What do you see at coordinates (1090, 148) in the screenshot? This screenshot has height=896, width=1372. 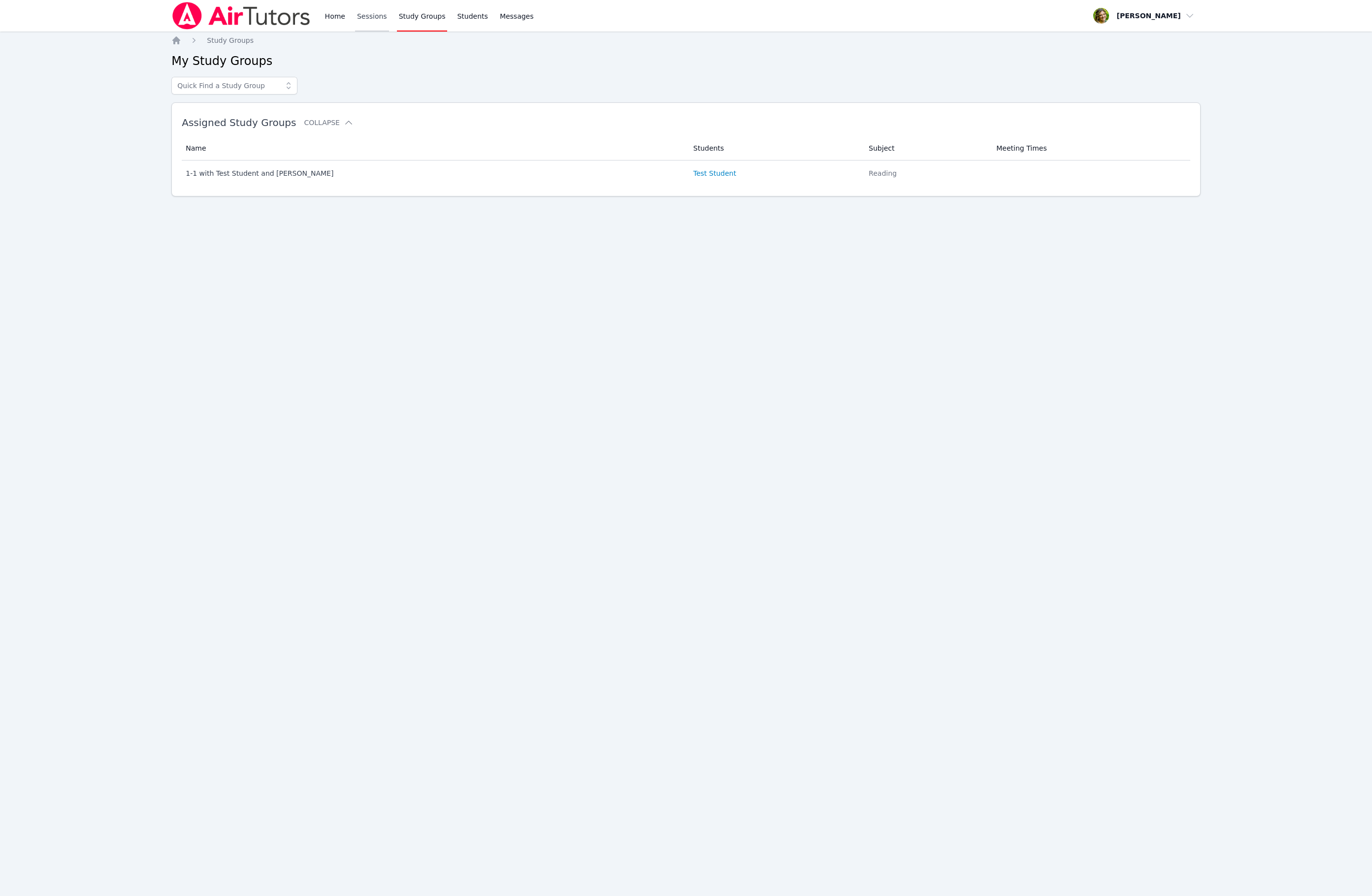 I see `th: Meeting Times` at bounding box center [1090, 148].